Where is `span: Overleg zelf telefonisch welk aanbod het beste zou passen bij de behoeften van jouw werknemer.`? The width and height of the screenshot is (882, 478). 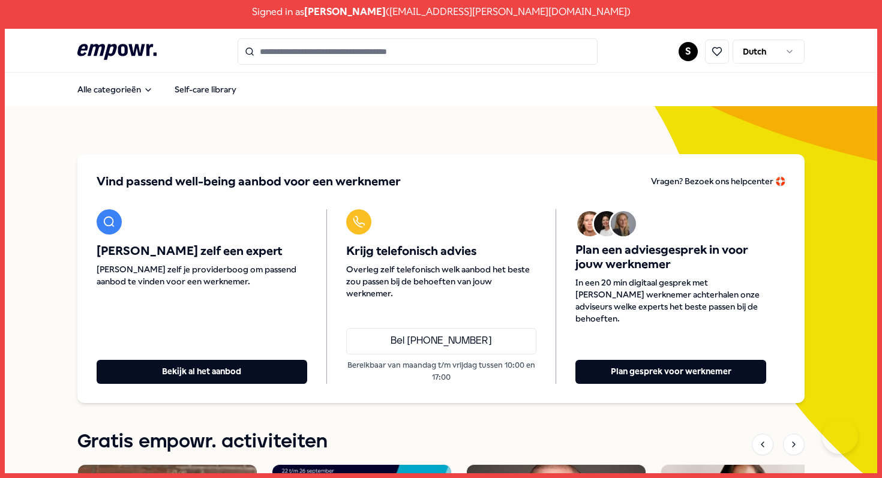
span: Overleg zelf telefonisch welk aanbod het beste zou passen bij de behoeften van jouw werknemer. is located at coordinates (441, 281).